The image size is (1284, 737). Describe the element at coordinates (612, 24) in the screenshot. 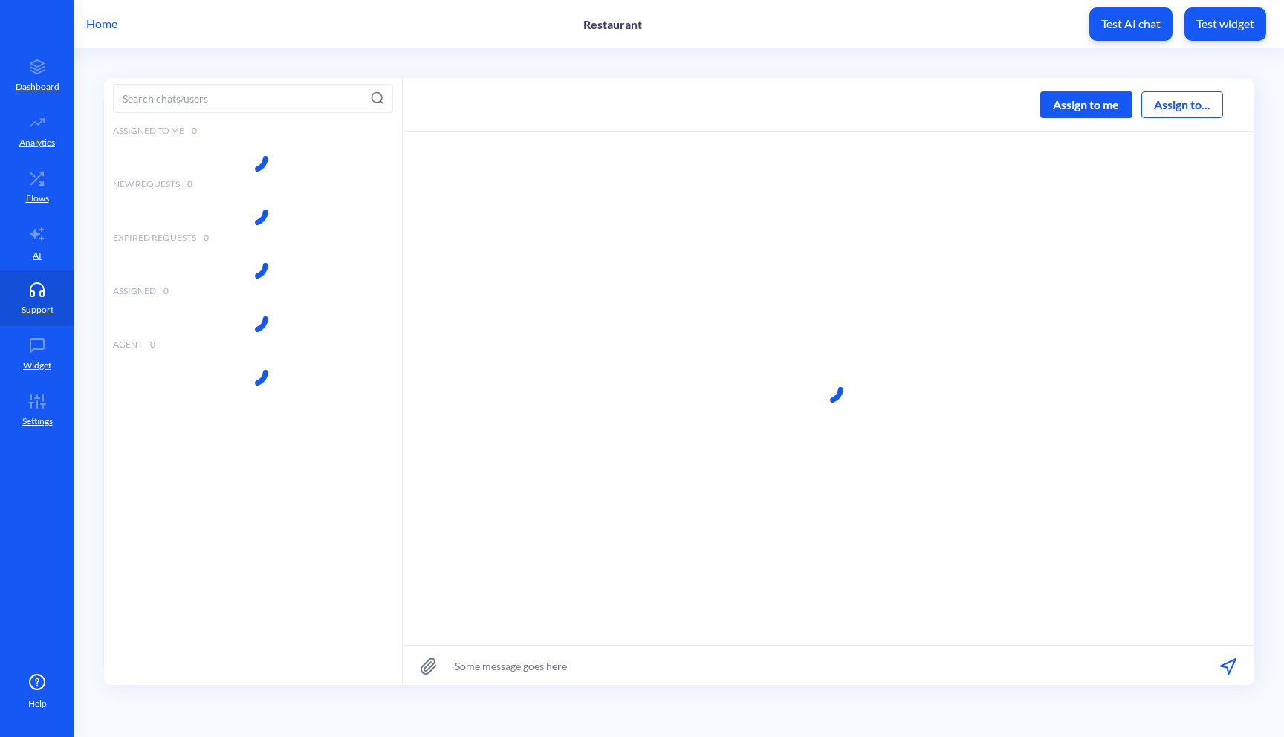

I see `p: Restaurant` at that location.